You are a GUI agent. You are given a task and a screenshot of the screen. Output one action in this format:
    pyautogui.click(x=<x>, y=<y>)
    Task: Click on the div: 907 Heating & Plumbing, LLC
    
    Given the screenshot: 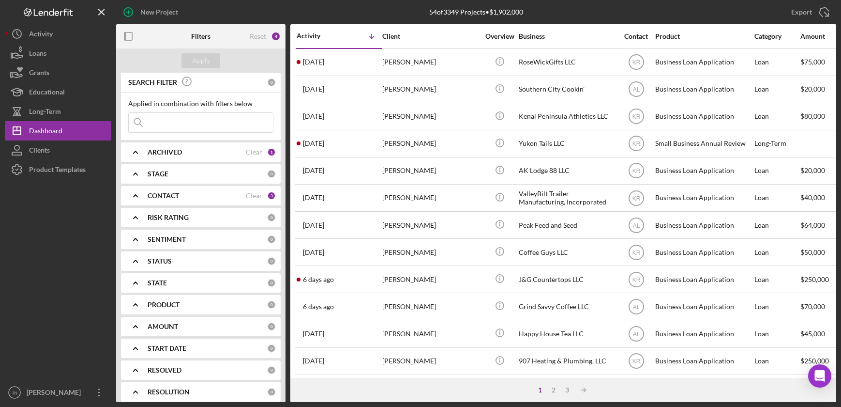 What is the action you would take?
    pyautogui.click(x=567, y=361)
    